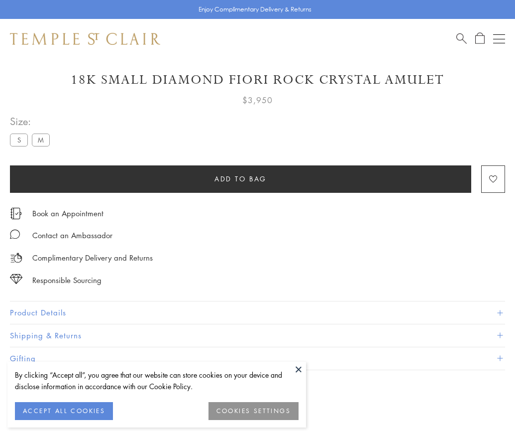 Image resolution: width=515 pixels, height=435 pixels. Describe the element at coordinates (253, 411) in the screenshot. I see `button: COOKIES SETTINGS` at that location.